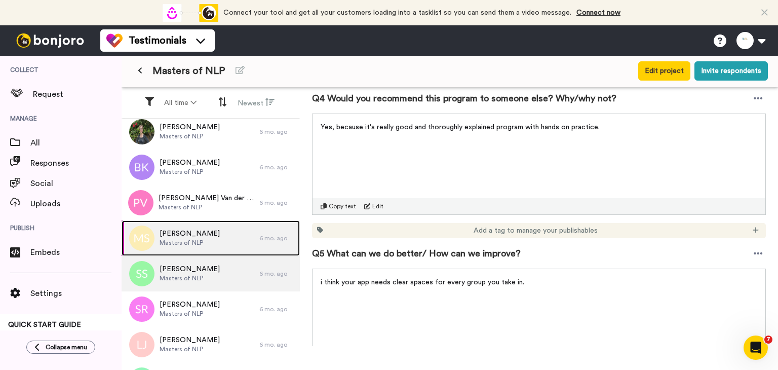  What do you see at coordinates (76, 163) in the screenshot?
I see `span: Responses` at bounding box center [76, 163].